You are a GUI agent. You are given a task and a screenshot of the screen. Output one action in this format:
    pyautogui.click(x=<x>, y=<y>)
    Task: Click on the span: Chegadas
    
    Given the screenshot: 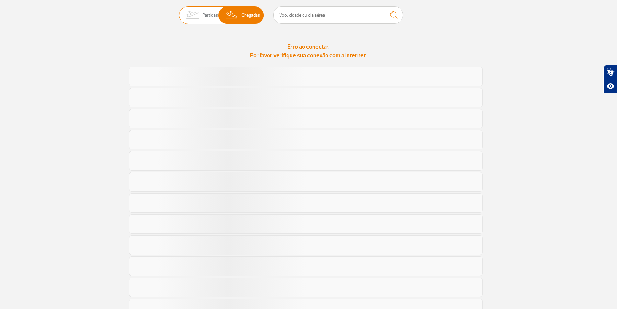 What is the action you would take?
    pyautogui.click(x=251, y=15)
    